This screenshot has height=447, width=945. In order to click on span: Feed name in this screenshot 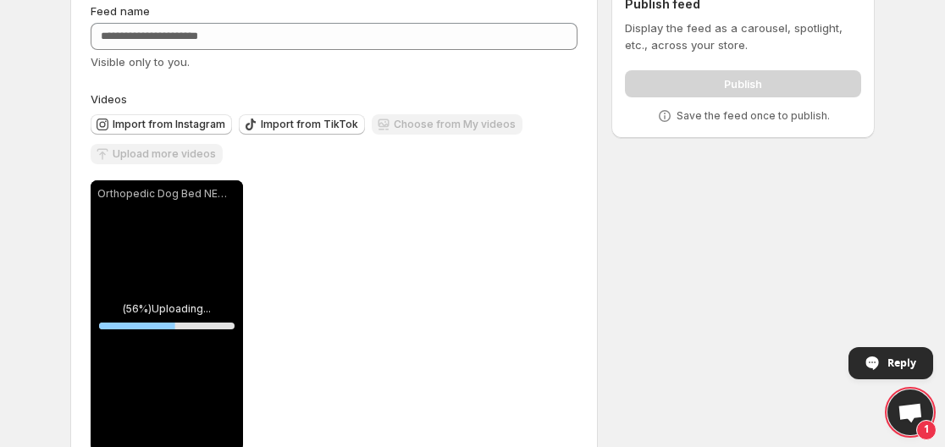, I will do `click(120, 11)`.